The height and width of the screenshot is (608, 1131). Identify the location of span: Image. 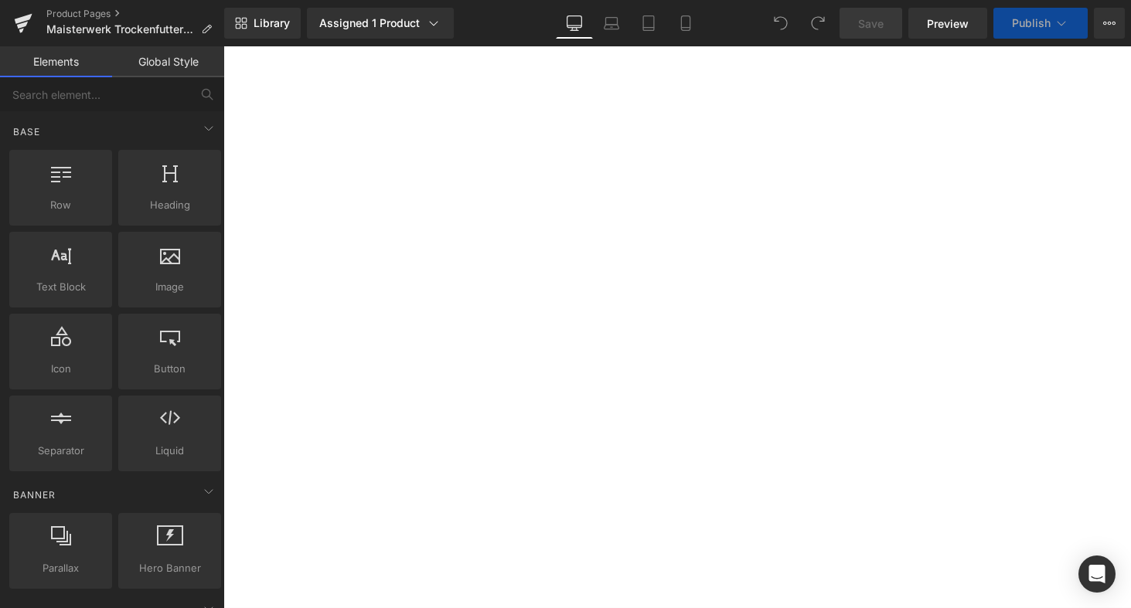
(169, 287).